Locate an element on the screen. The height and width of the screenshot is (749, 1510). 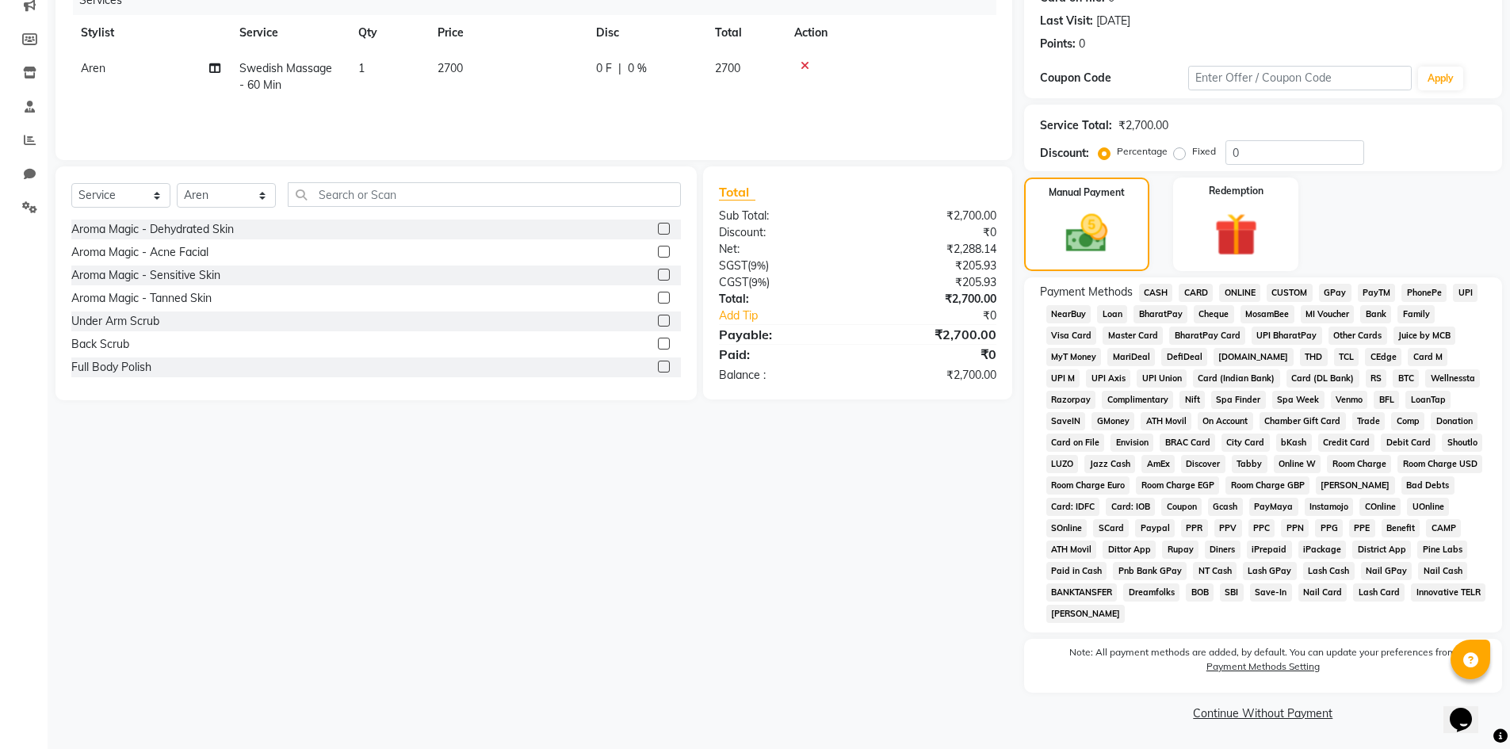
span: 0 F is located at coordinates (604, 68).